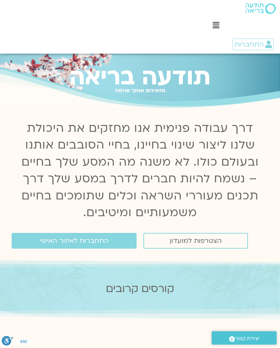 This screenshot has width=280, height=348. What do you see at coordinates (248, 339) in the screenshot?
I see `span: יצירת קשר` at bounding box center [248, 339].